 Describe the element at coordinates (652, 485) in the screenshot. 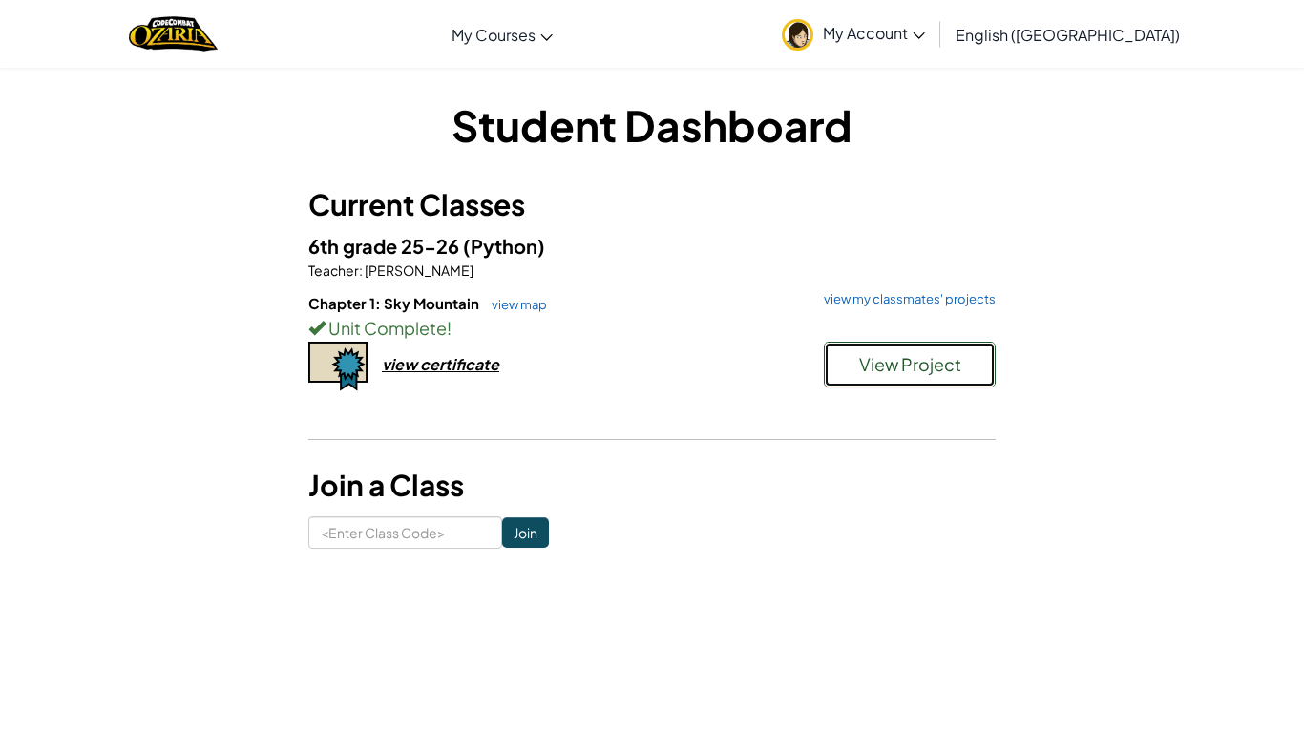

I see `h3: Join a Class` at that location.